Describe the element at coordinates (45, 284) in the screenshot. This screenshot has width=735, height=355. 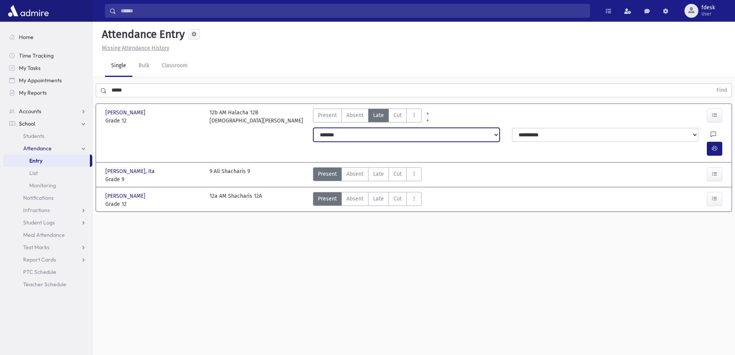
I see `span: Teacher Schedule` at that location.